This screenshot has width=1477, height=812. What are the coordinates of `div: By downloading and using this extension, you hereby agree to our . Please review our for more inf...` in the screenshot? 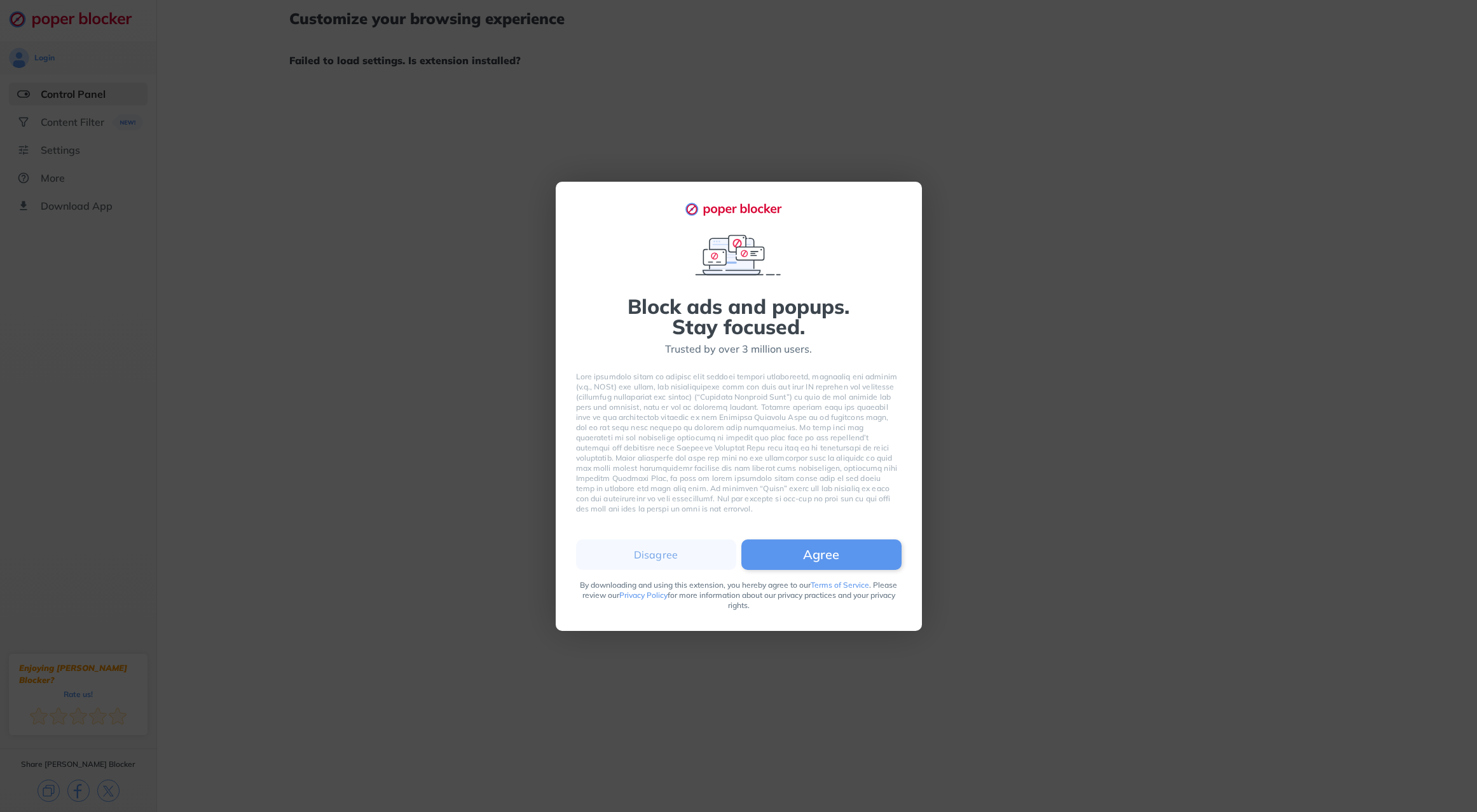 It's located at (738, 595).